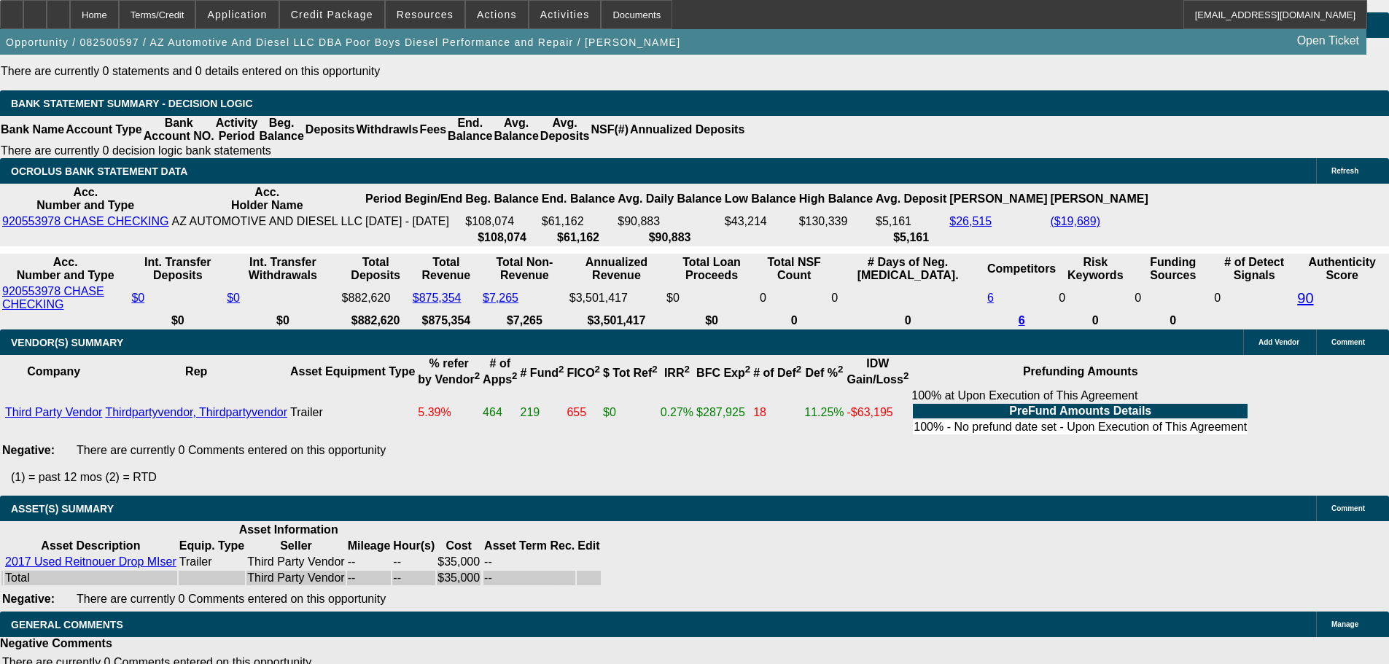 The width and height of the screenshot is (1389, 664). I want to click on th: Total Deposits, so click(375, 269).